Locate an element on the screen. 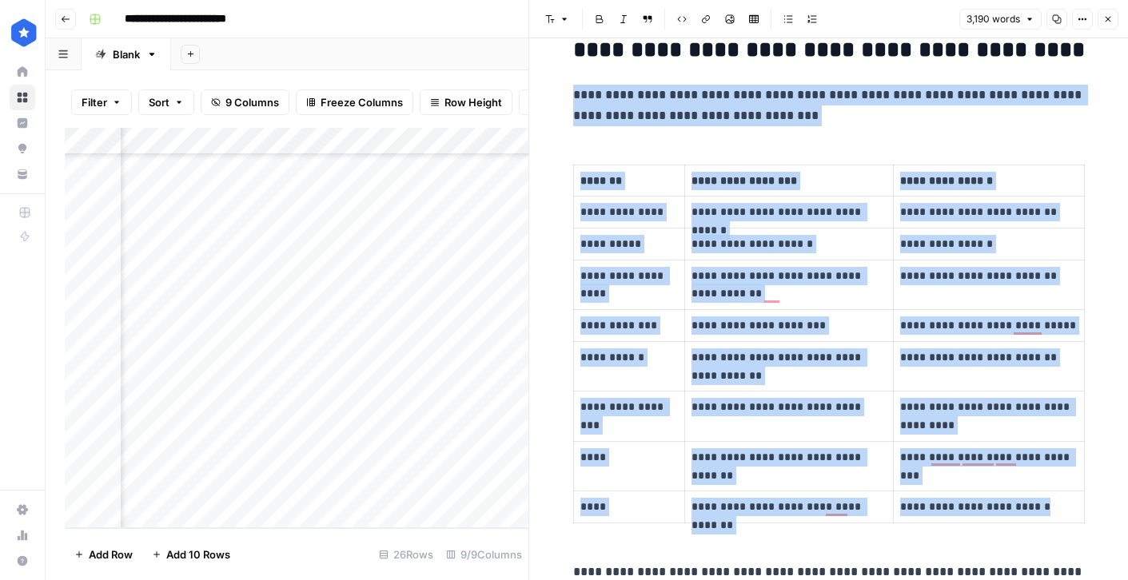 The height and width of the screenshot is (580, 1128). button: Row Height is located at coordinates (466, 102).